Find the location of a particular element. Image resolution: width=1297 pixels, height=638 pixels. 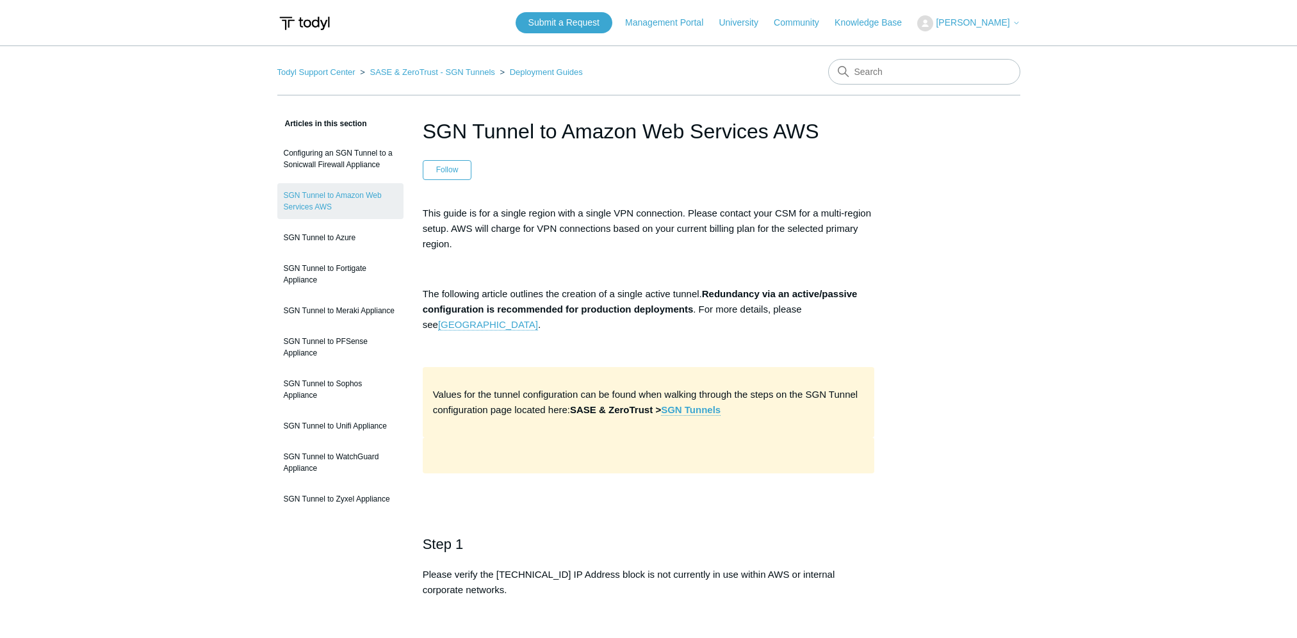

a: SASE & ZeroTrust - SGN Tunnels is located at coordinates (432, 72).